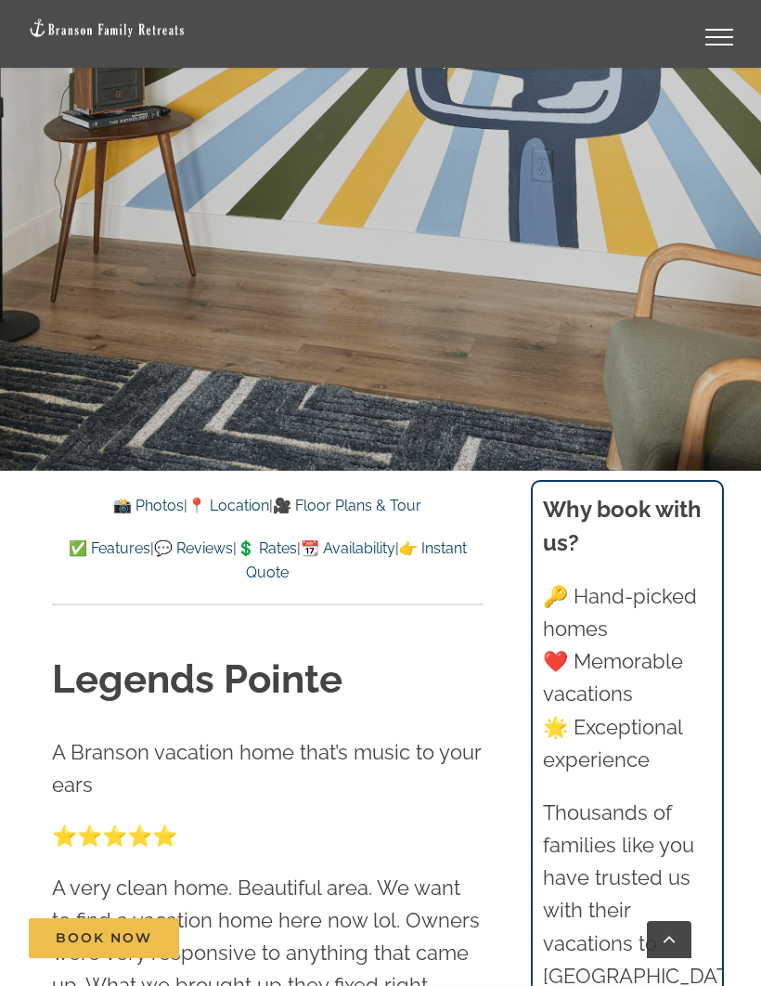 The width and height of the screenshot is (761, 986). I want to click on a: 🎥 Floor Plans & Tour, so click(347, 505).